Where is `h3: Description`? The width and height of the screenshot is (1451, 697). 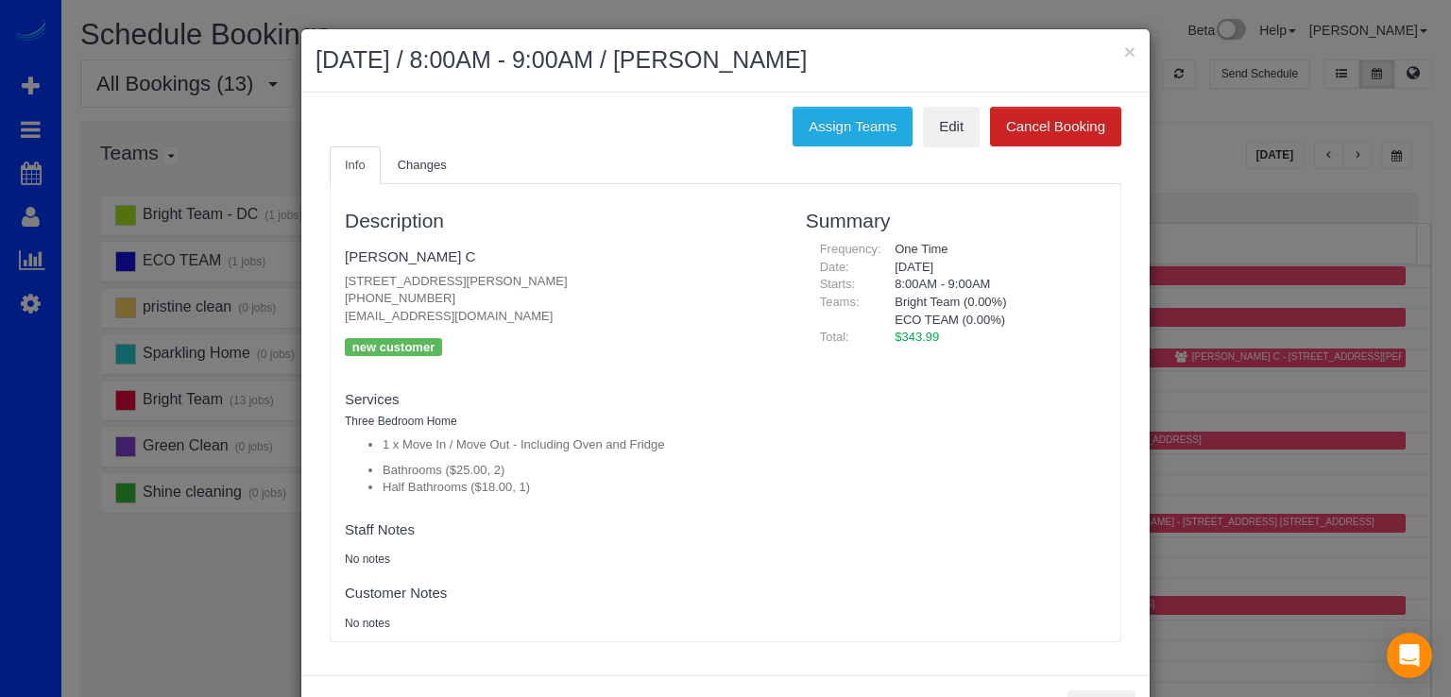 h3: Description is located at coordinates (561, 220).